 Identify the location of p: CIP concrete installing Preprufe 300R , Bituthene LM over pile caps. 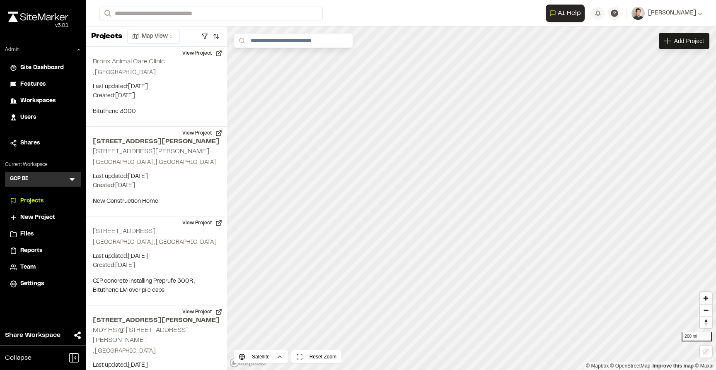
(157, 286).